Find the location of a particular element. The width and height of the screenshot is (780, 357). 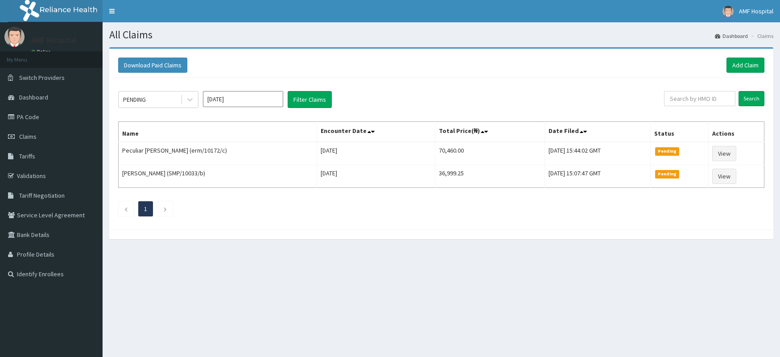

div: PENDING is located at coordinates (134, 99).